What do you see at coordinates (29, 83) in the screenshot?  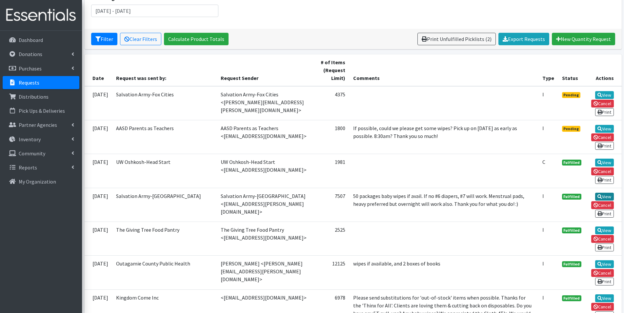 I see `p: Requests` at bounding box center [29, 83].